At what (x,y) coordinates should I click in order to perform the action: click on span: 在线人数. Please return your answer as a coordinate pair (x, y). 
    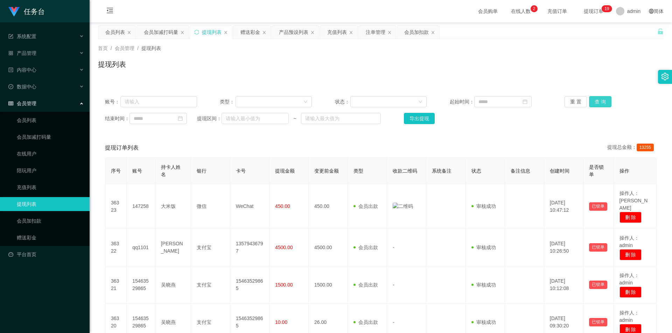
    Looking at the image, I should click on (520, 11).